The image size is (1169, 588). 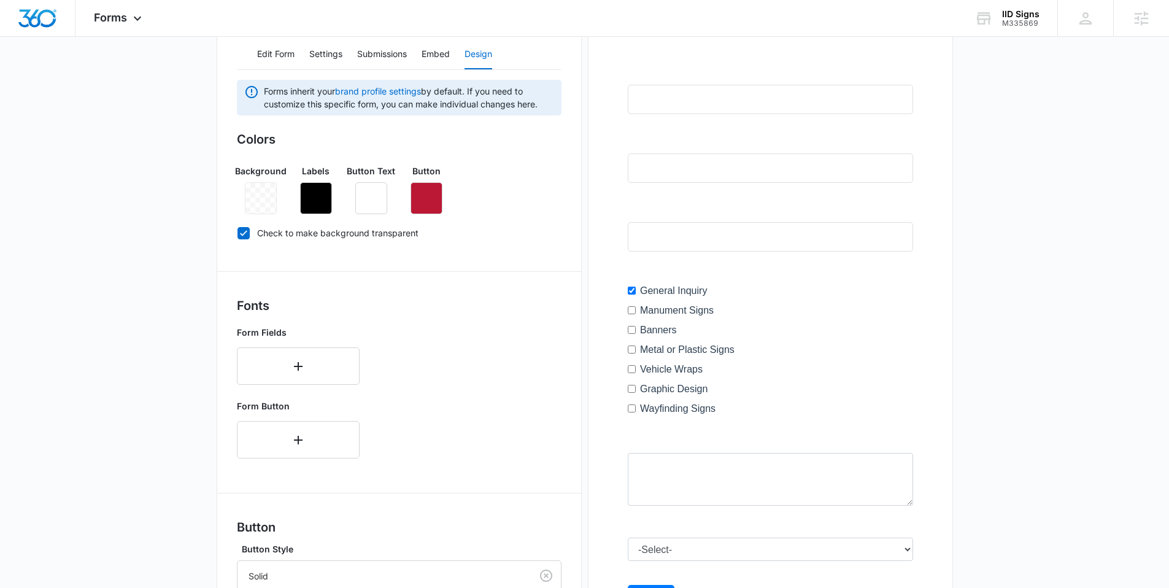 What do you see at coordinates (409, 98) in the screenshot?
I see `span: Forms inherit your by default. If you need to customize this specific form, you can make individu...` at bounding box center [409, 98].